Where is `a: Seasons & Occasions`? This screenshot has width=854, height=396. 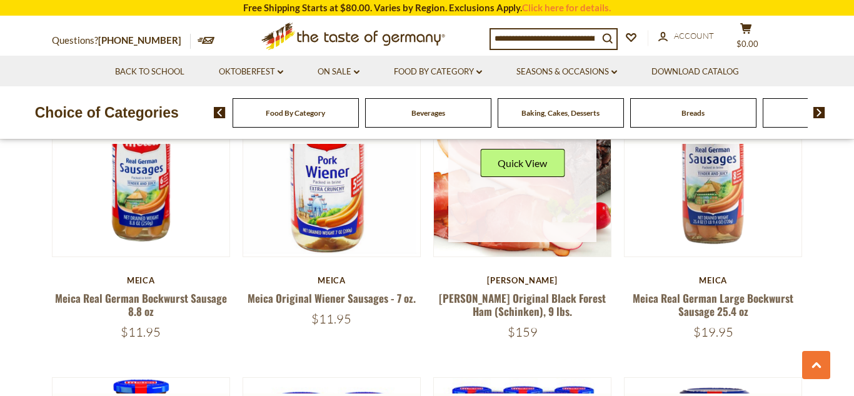 a: Seasons & Occasions is located at coordinates (566, 72).